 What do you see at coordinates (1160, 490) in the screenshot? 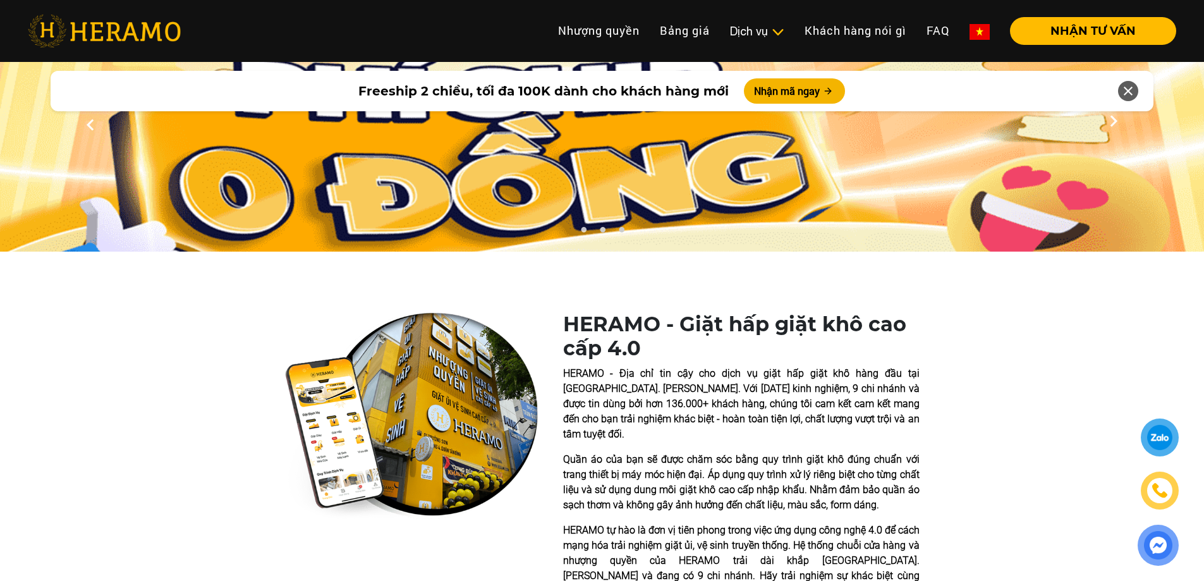
I see `img: phone-icon` at bounding box center [1160, 490].